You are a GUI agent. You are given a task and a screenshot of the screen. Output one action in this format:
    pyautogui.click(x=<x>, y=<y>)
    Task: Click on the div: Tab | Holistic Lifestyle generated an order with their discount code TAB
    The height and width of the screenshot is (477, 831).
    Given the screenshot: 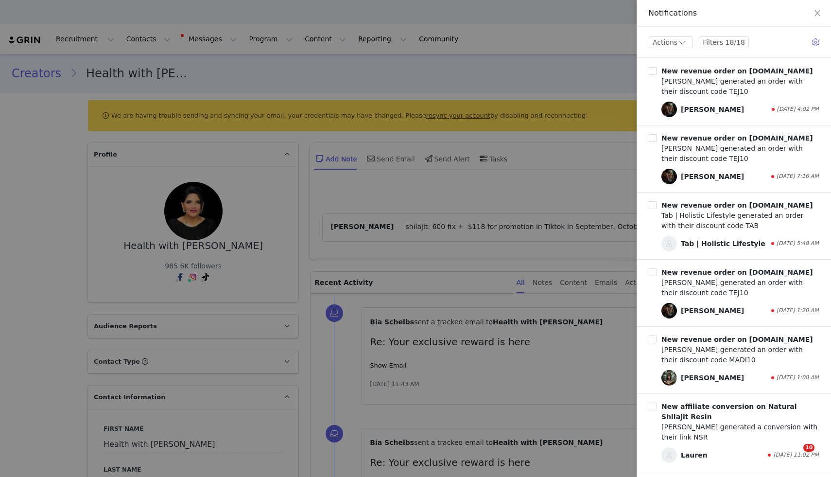 What is the action you would take?
    pyautogui.click(x=740, y=221)
    